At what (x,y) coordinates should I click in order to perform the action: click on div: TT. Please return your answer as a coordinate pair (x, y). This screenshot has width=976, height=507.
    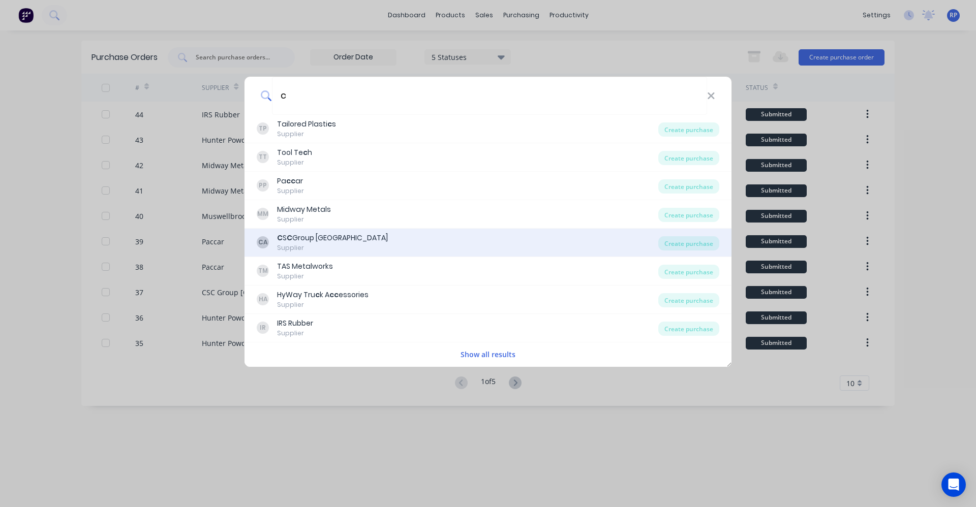
    Looking at the image, I should click on (263, 157).